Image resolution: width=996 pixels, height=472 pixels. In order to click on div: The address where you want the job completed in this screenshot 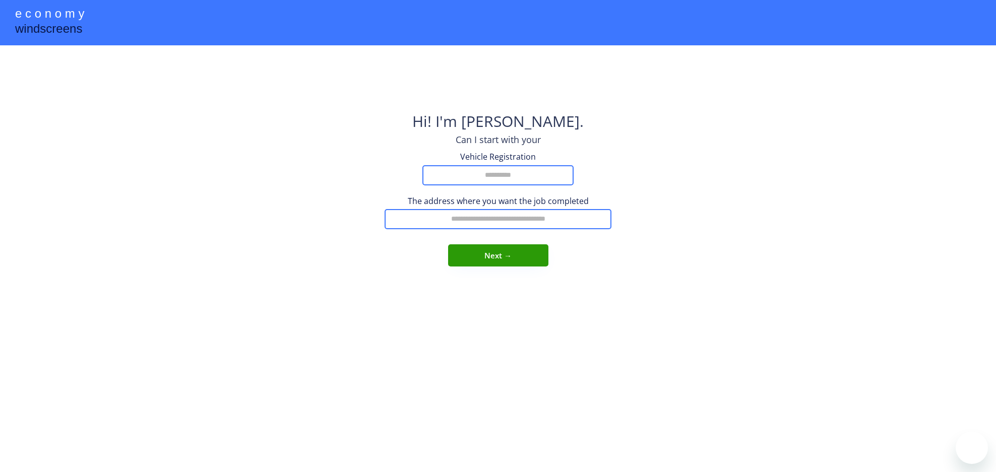, I will do `click(498, 201)`.